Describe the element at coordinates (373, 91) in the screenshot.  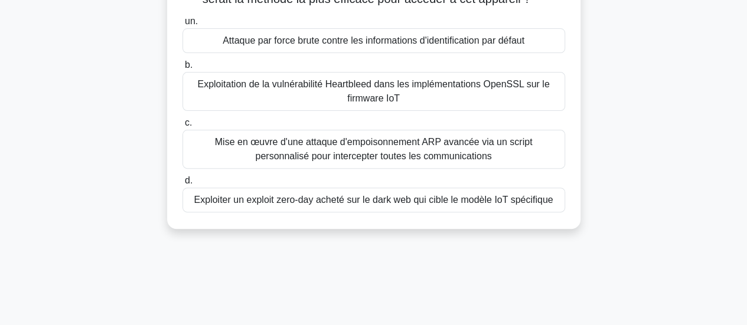
I see `font: Exploitation de la vulnérabilité Heartbleed dans les implémentations OpenSSL sur le firmware IoT` at that location.